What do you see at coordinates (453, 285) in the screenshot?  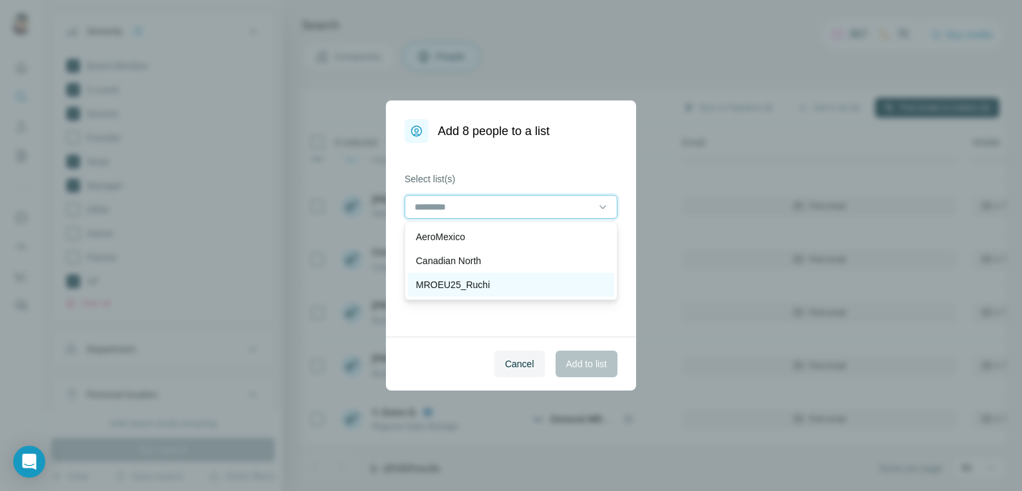 I see `p: MROEU25_Ruchi` at bounding box center [453, 285].